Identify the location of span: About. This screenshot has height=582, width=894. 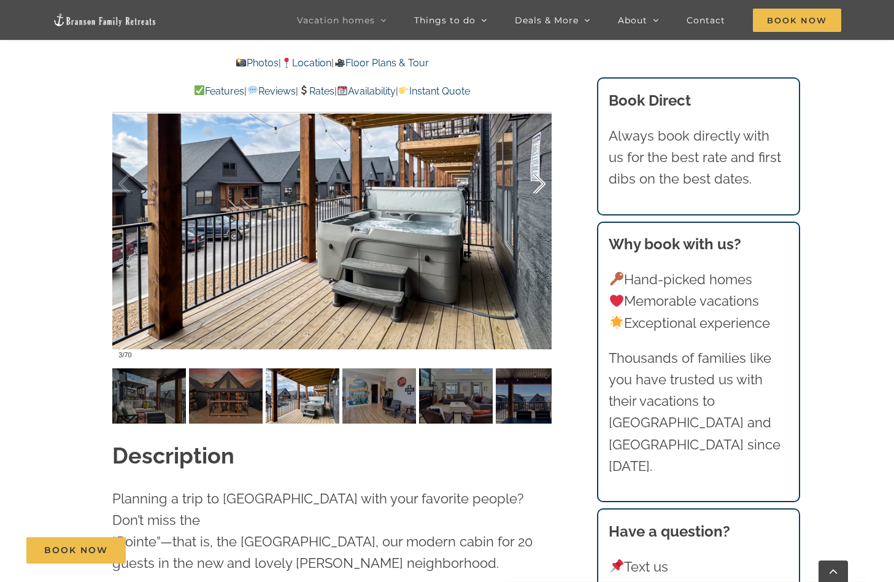
(633, 20).